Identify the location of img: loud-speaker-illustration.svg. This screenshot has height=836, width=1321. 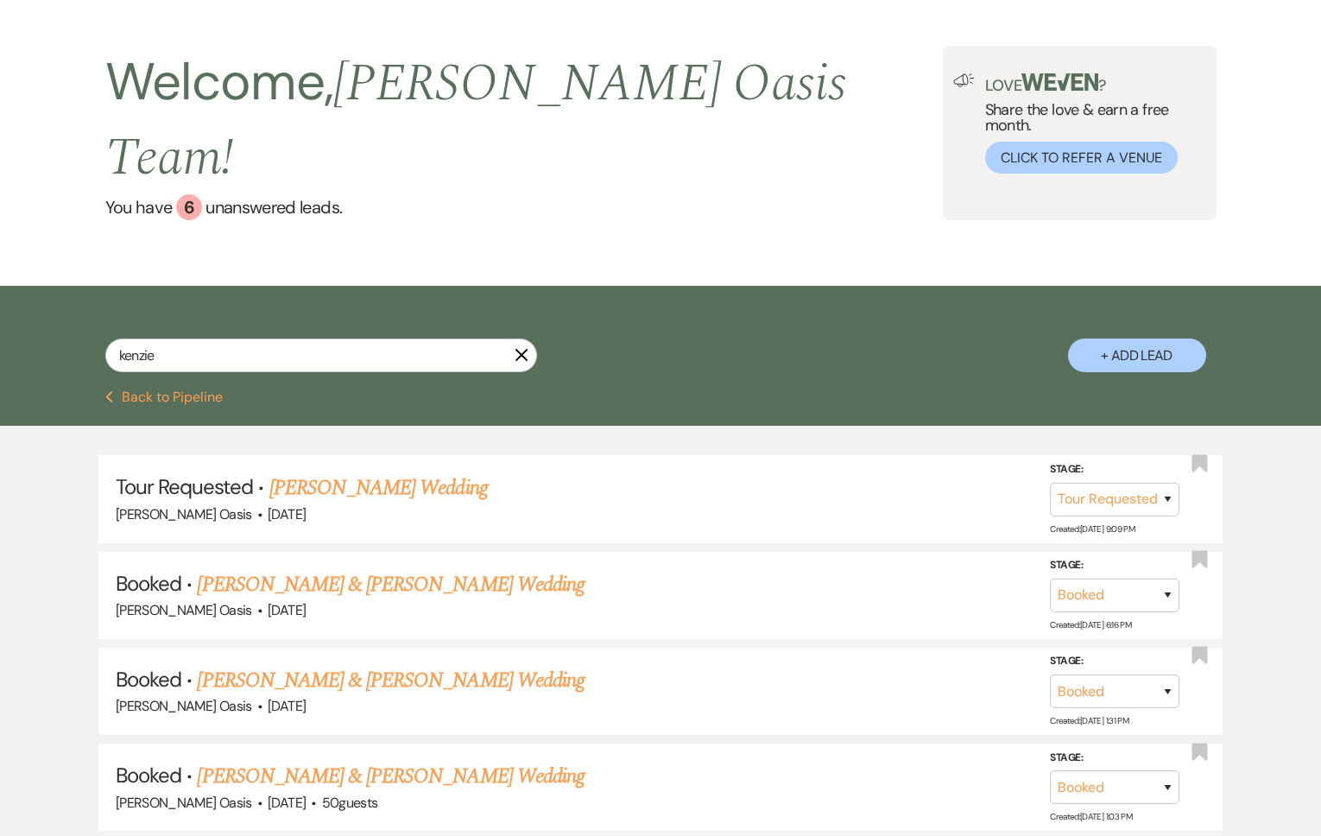
(964, 80).